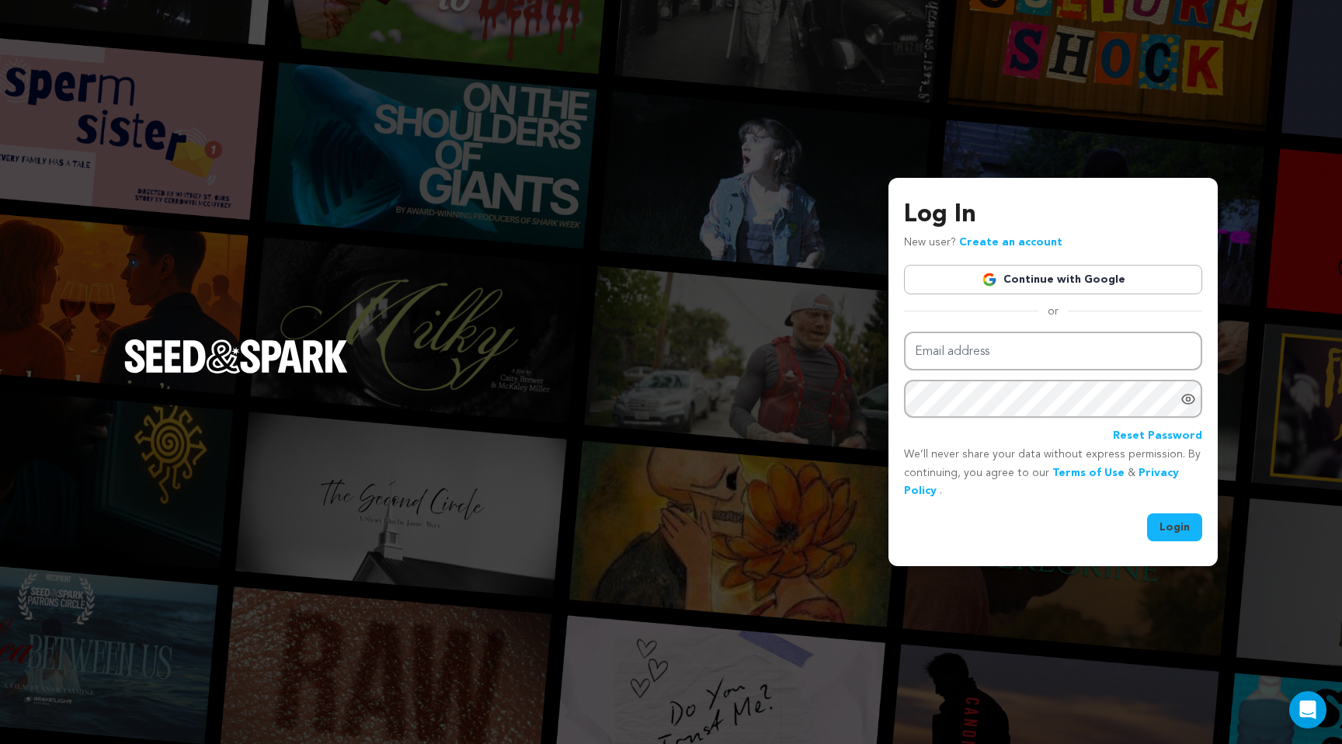 This screenshot has height=744, width=1342. Describe the element at coordinates (1053, 311) in the screenshot. I see `span: or` at that location.